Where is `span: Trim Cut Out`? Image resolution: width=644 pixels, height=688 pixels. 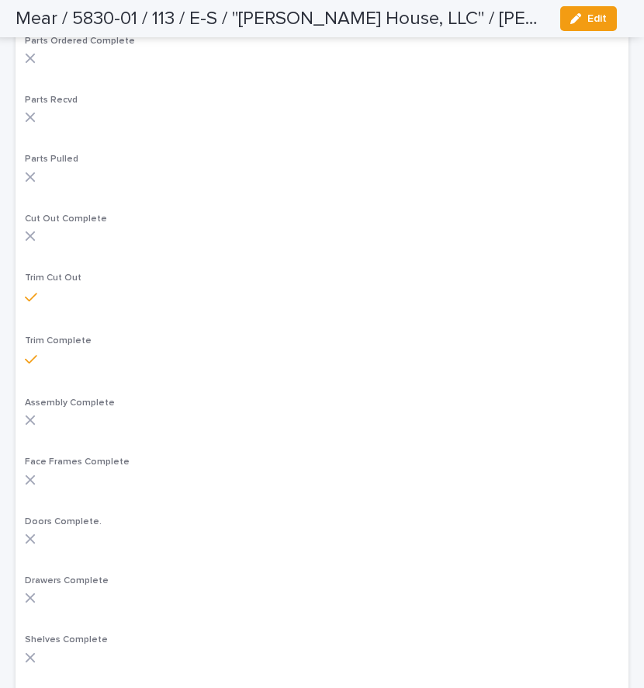
span: Trim Cut Out is located at coordinates (53, 278).